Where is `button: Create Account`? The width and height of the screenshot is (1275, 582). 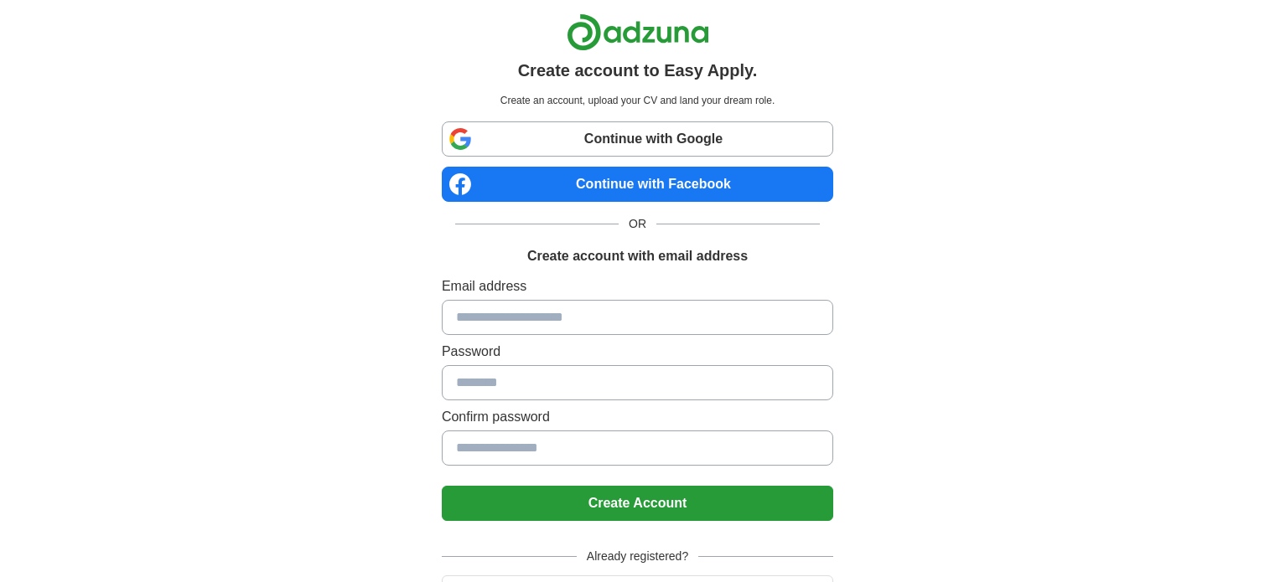
button: Create Account is located at coordinates (637, 504).